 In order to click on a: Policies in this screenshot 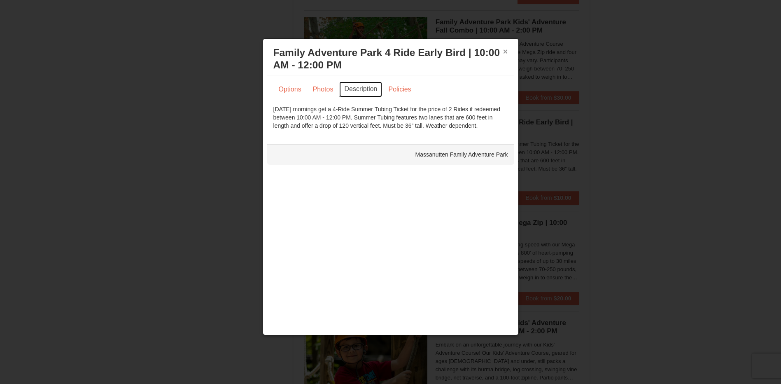, I will do `click(399, 89)`.